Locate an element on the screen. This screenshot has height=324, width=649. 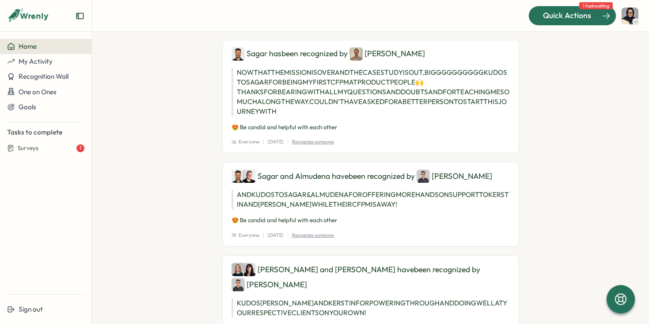
img: Batool Fatima is located at coordinates (630, 16).